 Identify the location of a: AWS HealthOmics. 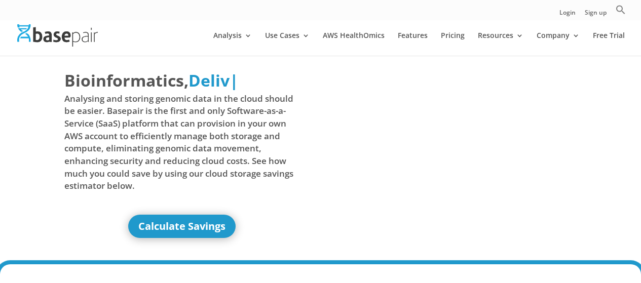
(353, 44).